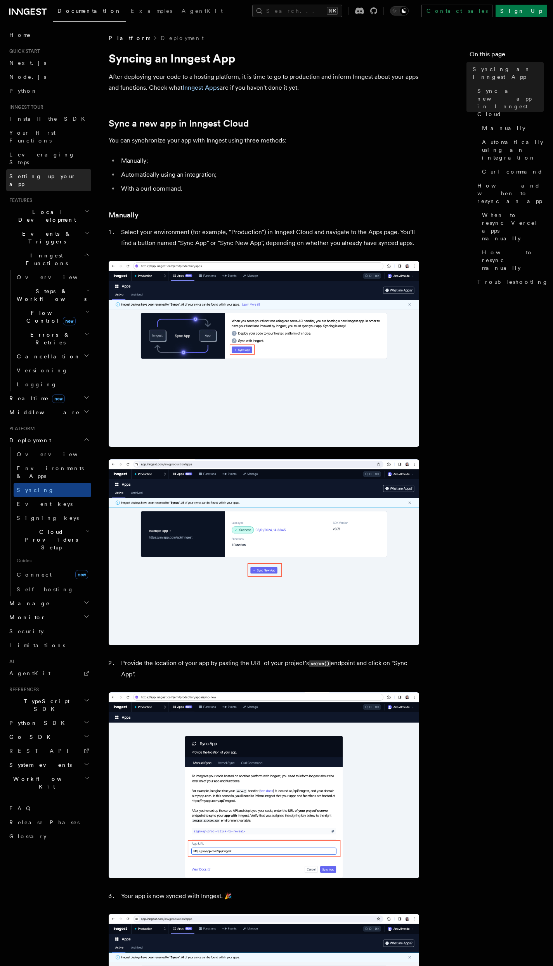  Describe the element at coordinates (49, 645) in the screenshot. I see `a: Limitations` at that location.